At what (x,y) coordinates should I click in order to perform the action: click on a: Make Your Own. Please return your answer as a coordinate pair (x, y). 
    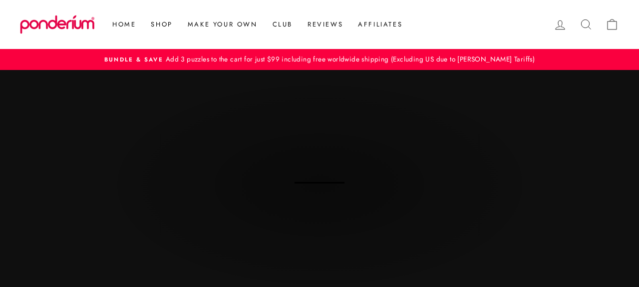
    Looking at the image, I should click on (223, 24).